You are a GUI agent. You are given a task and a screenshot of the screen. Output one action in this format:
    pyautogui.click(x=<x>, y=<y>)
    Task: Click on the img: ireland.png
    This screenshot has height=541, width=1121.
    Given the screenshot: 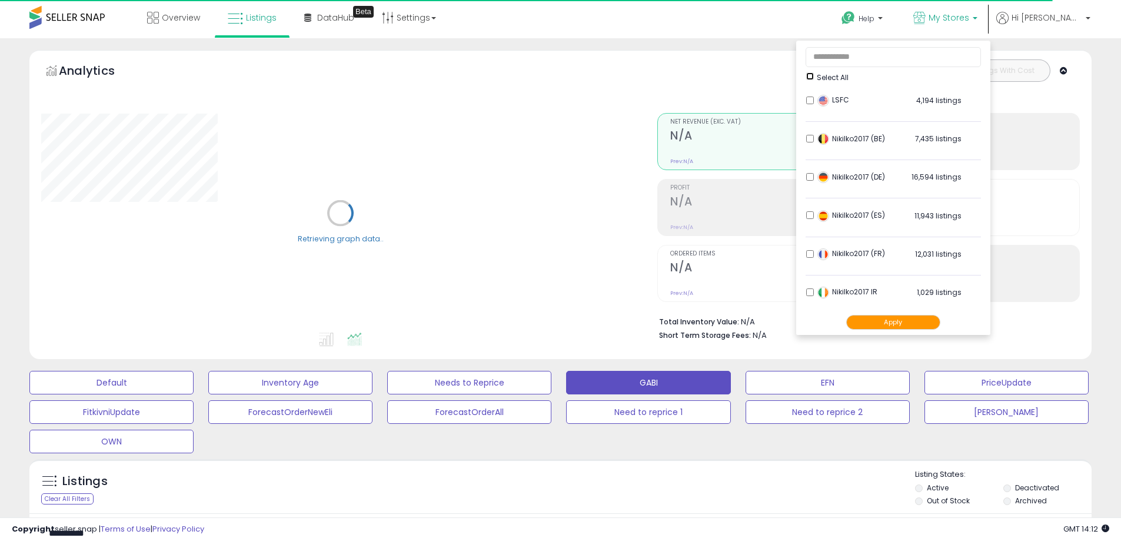 What is the action you would take?
    pyautogui.click(x=823, y=293)
    